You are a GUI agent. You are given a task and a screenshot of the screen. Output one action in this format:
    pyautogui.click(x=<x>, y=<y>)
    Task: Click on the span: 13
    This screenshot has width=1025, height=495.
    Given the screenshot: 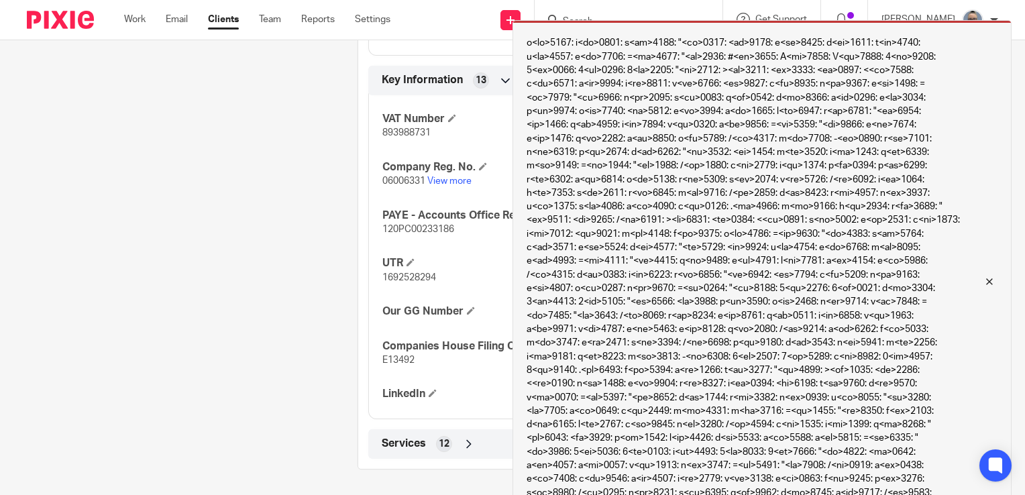 What is the action you would take?
    pyautogui.click(x=481, y=80)
    